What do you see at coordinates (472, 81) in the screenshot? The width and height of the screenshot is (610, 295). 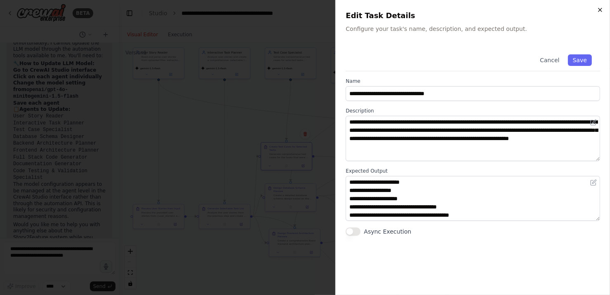 I see `label: Name` at bounding box center [472, 81].